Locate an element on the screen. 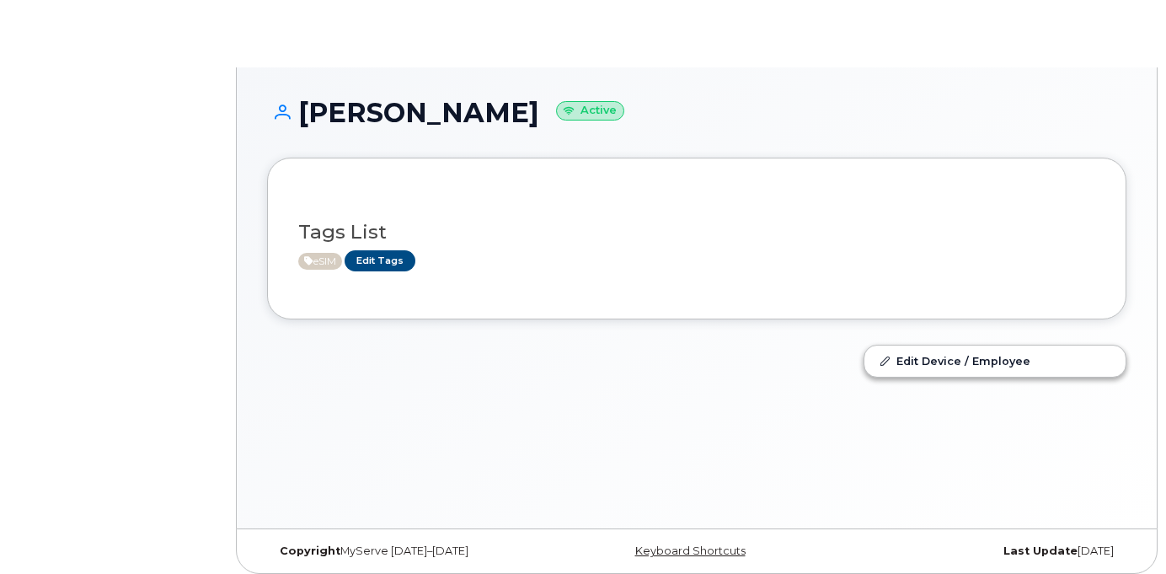 Image resolution: width=1166 pixels, height=574 pixels. a: Edit Tags is located at coordinates (380, 260).